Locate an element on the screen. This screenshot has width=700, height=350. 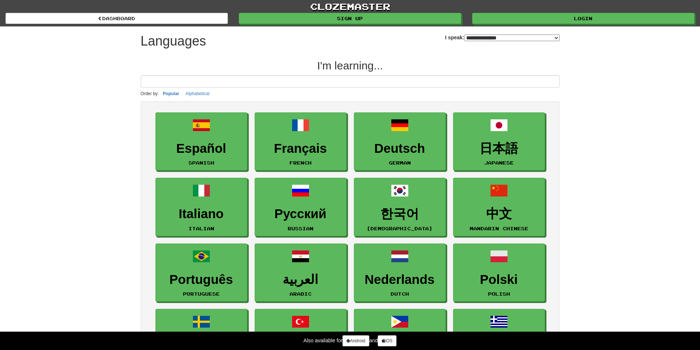
a: Login is located at coordinates (583, 18).